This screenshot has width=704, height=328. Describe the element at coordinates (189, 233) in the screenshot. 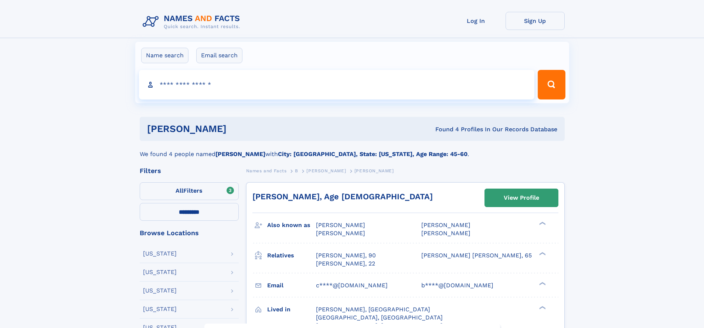

I see `div: Browse Locations` at that location.